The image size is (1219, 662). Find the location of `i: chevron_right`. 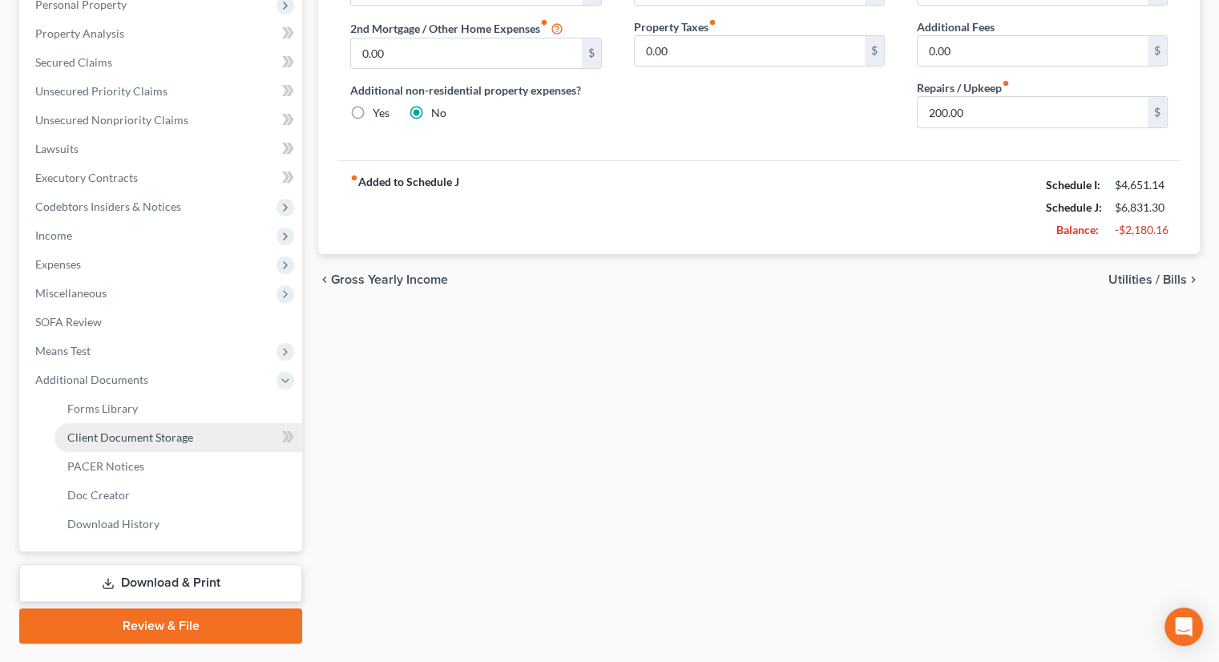

i: chevron_right is located at coordinates (1193, 280).